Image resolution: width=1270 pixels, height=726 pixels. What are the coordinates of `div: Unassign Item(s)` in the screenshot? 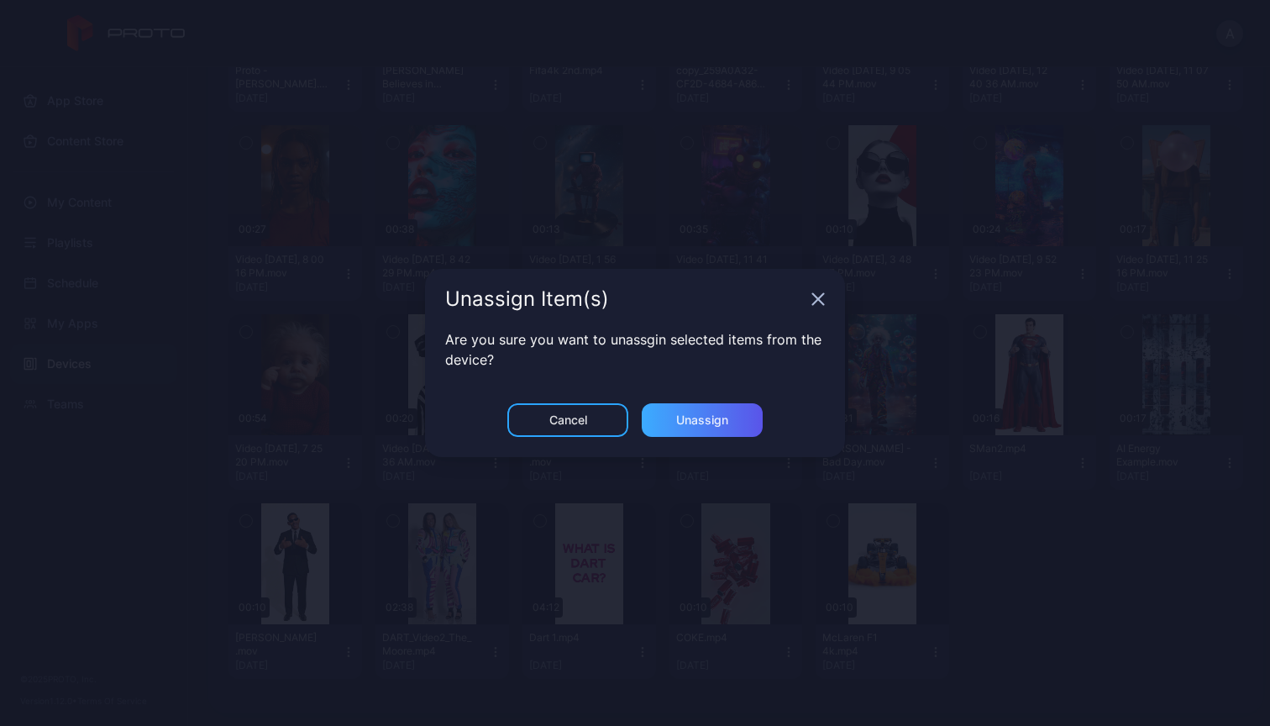 It's located at (625, 299).